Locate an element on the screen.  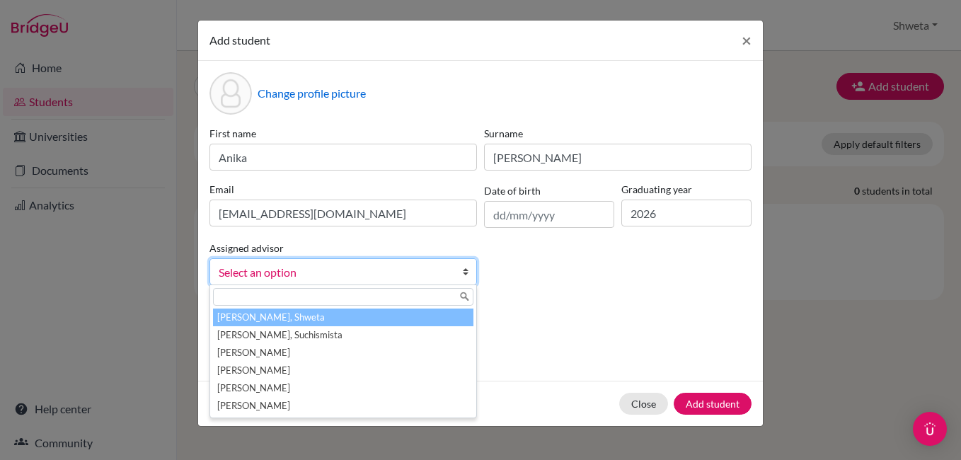
label: Date of birth is located at coordinates (512, 190).